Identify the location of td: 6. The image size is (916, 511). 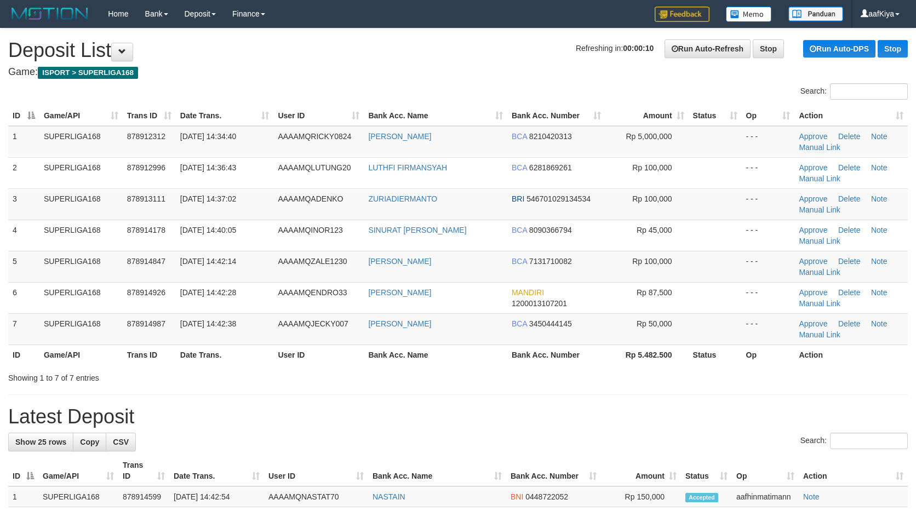
(24, 297).